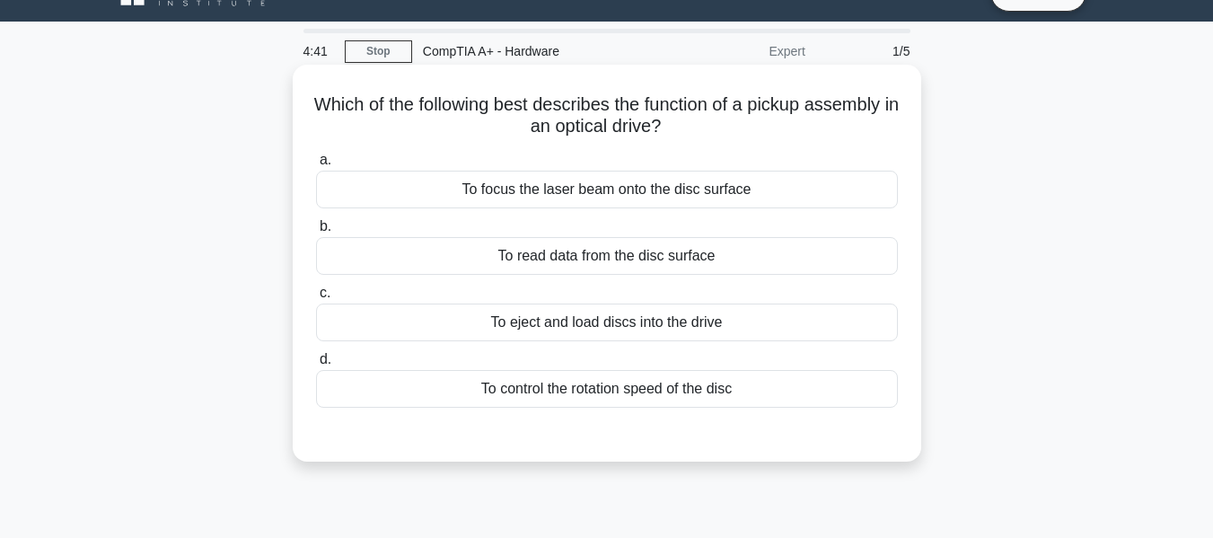 This screenshot has width=1213, height=538. What do you see at coordinates (737, 51) in the screenshot?
I see `div: Expert` at bounding box center [737, 51].